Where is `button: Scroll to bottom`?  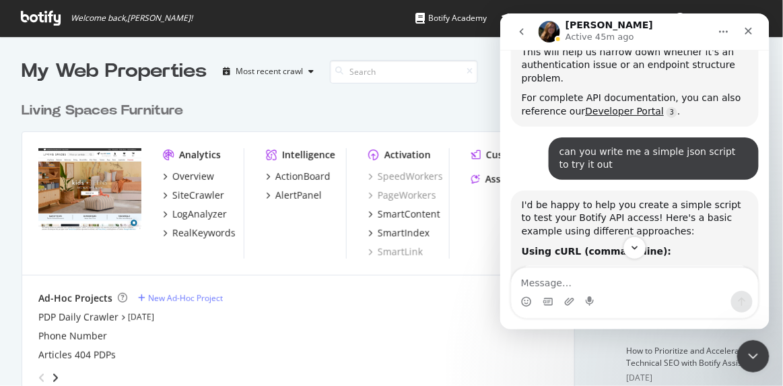
button: Scroll to bottom is located at coordinates (135, 234).